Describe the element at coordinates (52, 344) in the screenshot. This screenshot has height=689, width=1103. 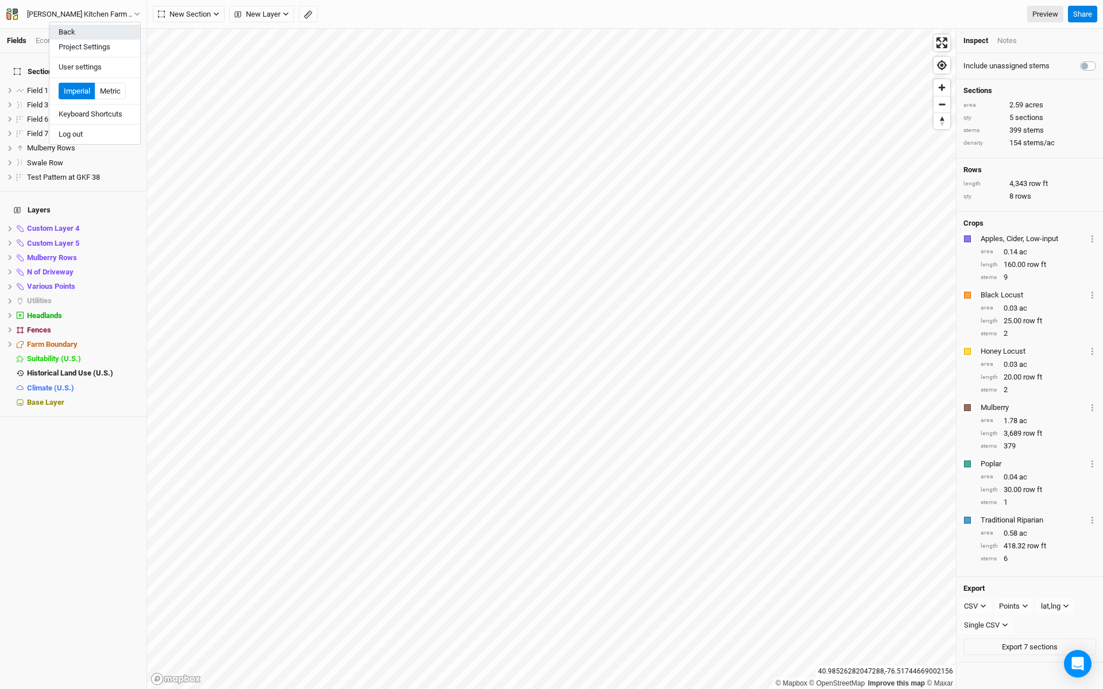
I see `span: Farm Boundary` at that location.